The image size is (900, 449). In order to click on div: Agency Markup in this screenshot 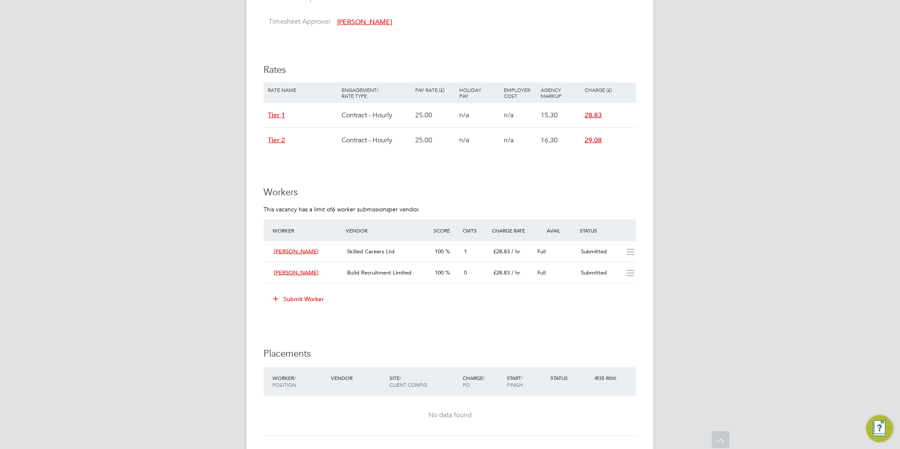, I will do `click(561, 93)`.